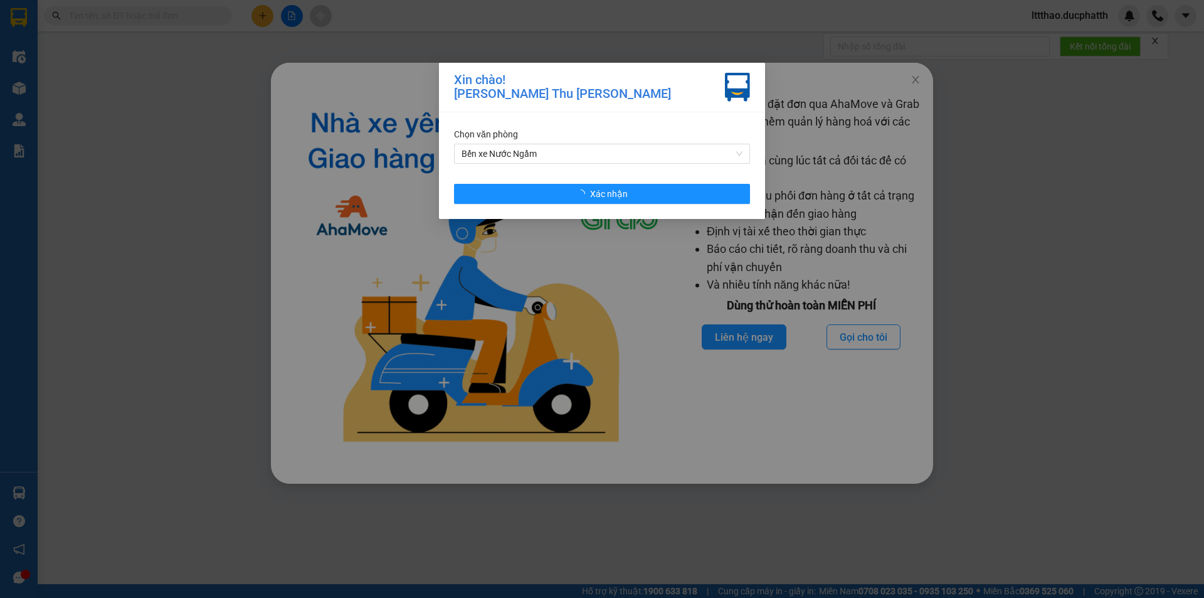  What do you see at coordinates (609, 194) in the screenshot?
I see `span: Xác nhận` at bounding box center [609, 194].